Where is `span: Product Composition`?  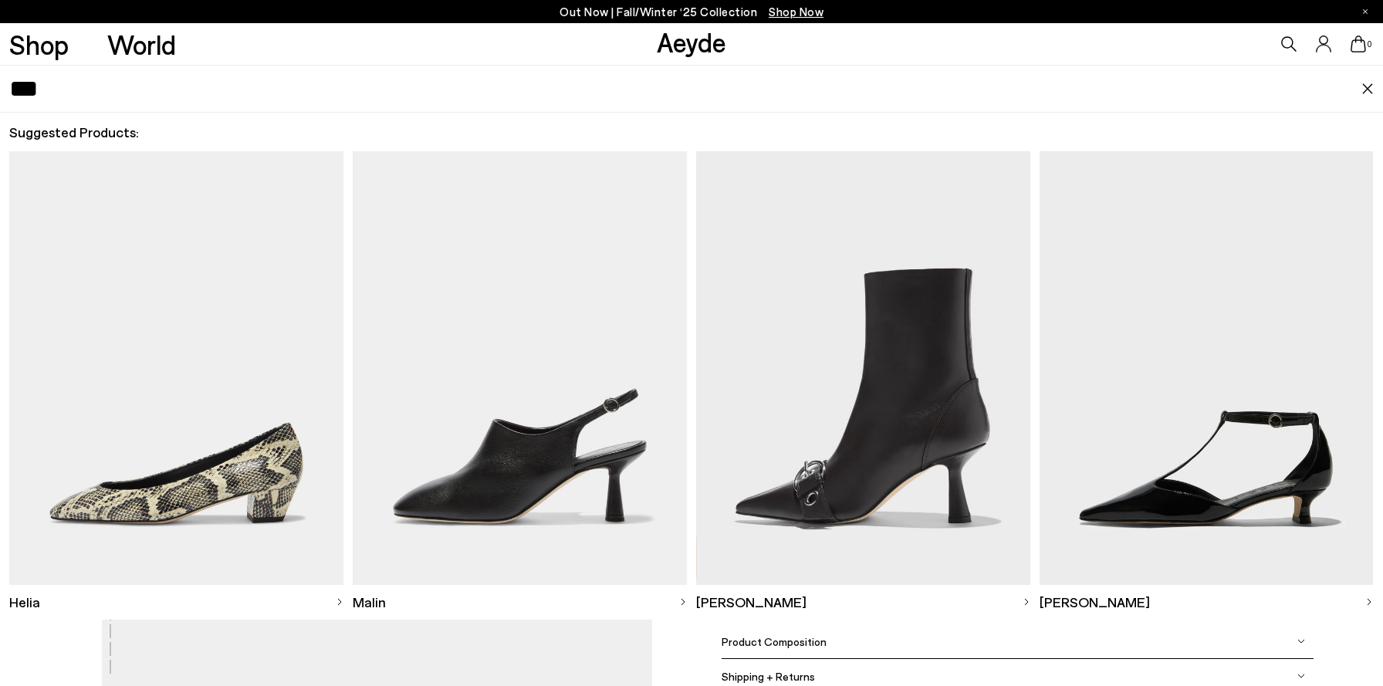
span: Product Composition is located at coordinates (774, 641).